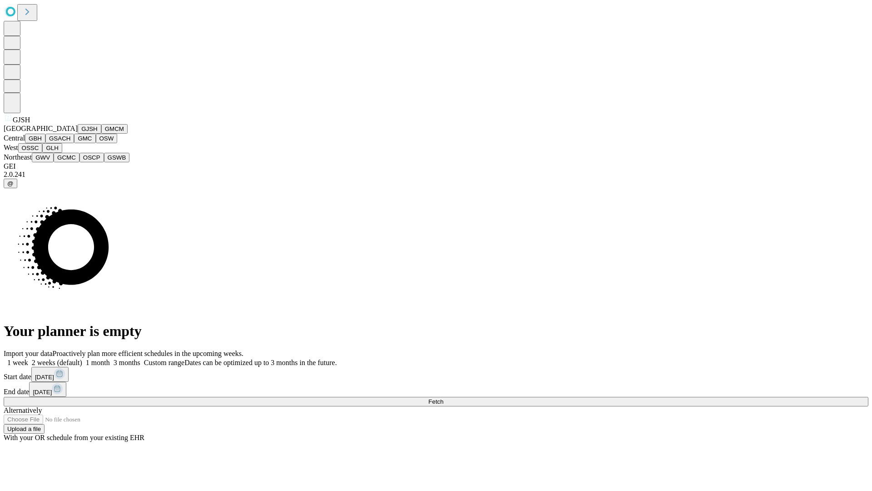  What do you see at coordinates (57, 362) in the screenshot?
I see `span: 2 weeks (default)` at bounding box center [57, 362].